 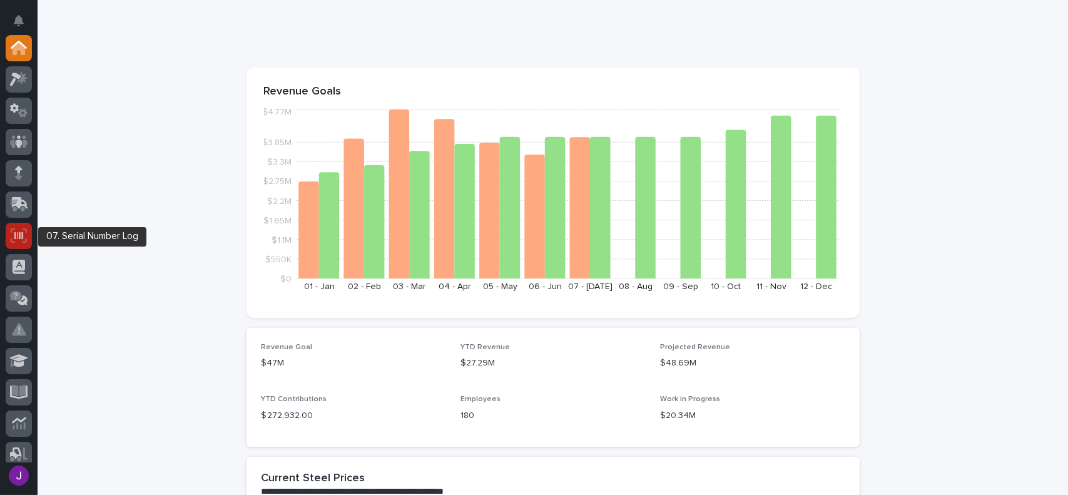 What do you see at coordinates (553, 92) in the screenshot?
I see `p: Revenue Goals` at bounding box center [553, 92].